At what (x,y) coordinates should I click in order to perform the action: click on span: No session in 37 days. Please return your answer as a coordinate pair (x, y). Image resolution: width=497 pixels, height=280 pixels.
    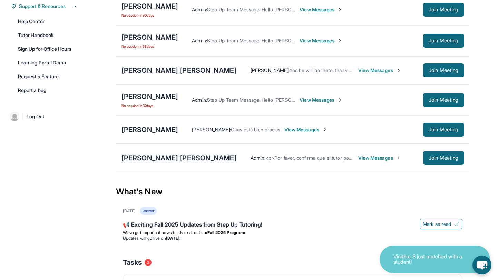
    Looking at the image, I should click on (150, 106).